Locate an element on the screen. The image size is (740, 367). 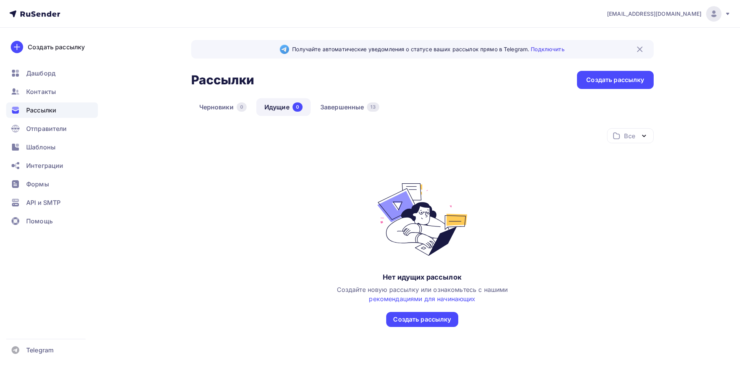
a: рекомендациями для начинающих is located at coordinates (422, 299).